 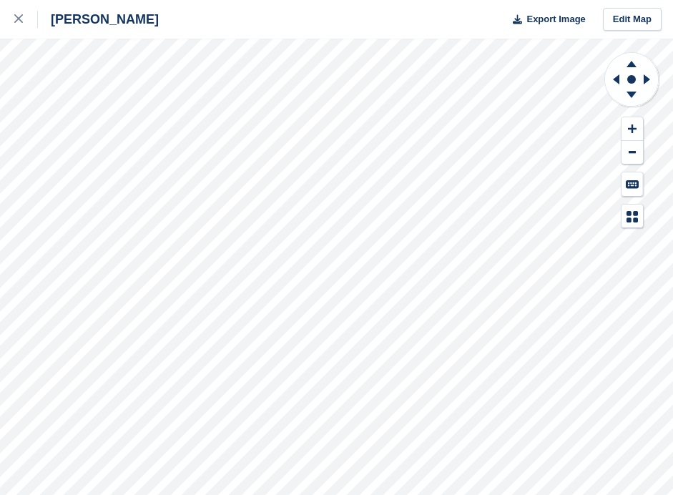 What do you see at coordinates (632, 184) in the screenshot?
I see `button: Keyboard Shortcuts` at bounding box center [632, 184].